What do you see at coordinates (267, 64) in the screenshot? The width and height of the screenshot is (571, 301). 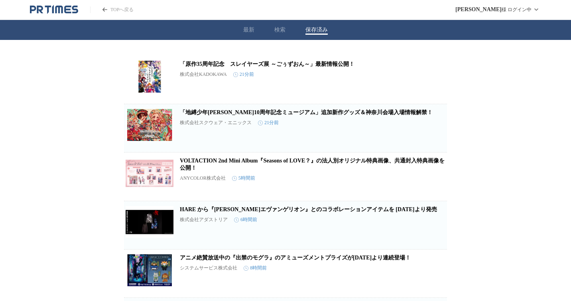 I see `a: 「原作35周年記念 スレイヤーズ展 ～ごぅずおん～」最新情報公開！` at bounding box center [267, 64].